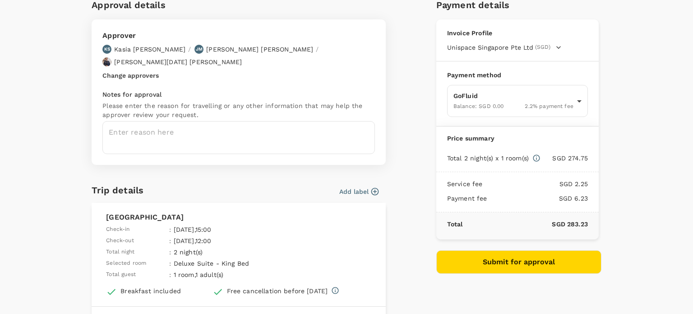 This screenshot has height=314, width=693. I want to click on p: Notes for approval, so click(239, 94).